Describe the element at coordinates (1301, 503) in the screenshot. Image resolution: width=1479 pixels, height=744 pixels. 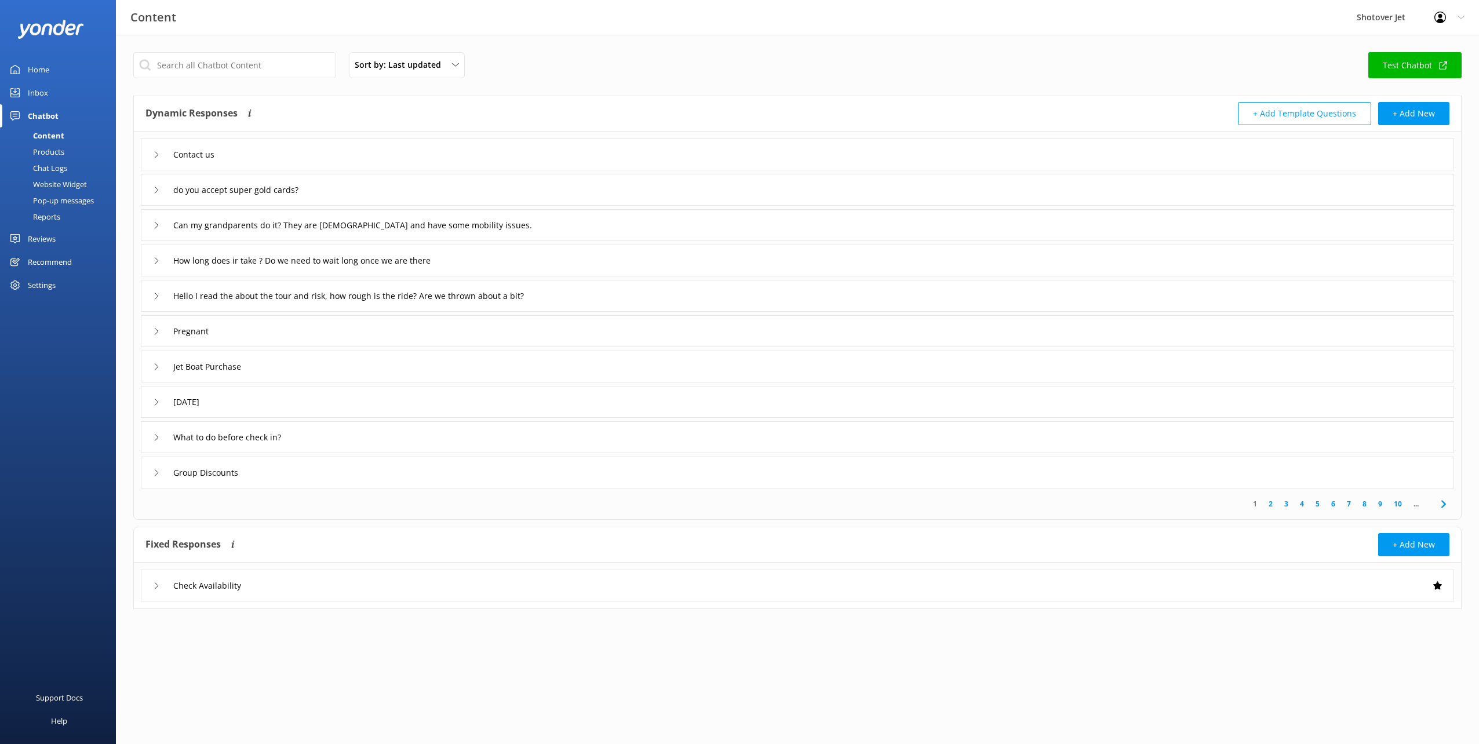
I see `a: 4` at that location.